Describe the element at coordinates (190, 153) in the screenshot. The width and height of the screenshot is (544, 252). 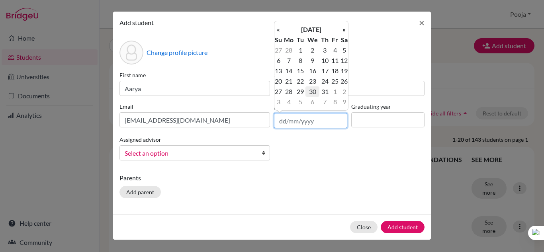
I see `span: Select an option` at that location.